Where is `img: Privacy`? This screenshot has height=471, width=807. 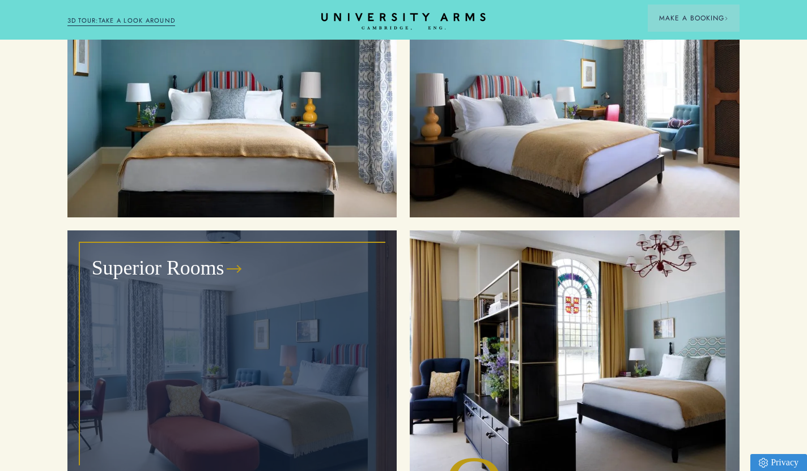 img: Privacy is located at coordinates (763, 463).